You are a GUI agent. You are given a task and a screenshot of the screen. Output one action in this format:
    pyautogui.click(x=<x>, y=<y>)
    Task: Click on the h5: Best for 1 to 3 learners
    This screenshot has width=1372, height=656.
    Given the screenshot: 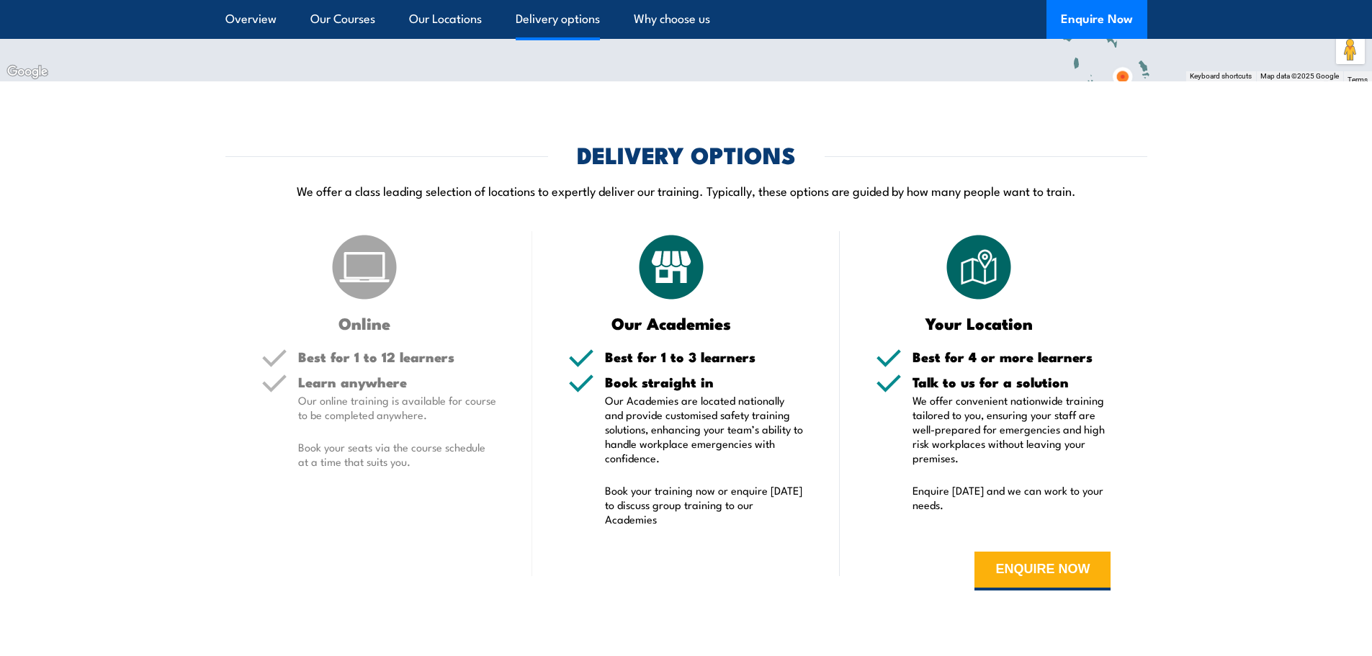 What is the action you would take?
    pyautogui.click(x=704, y=356)
    